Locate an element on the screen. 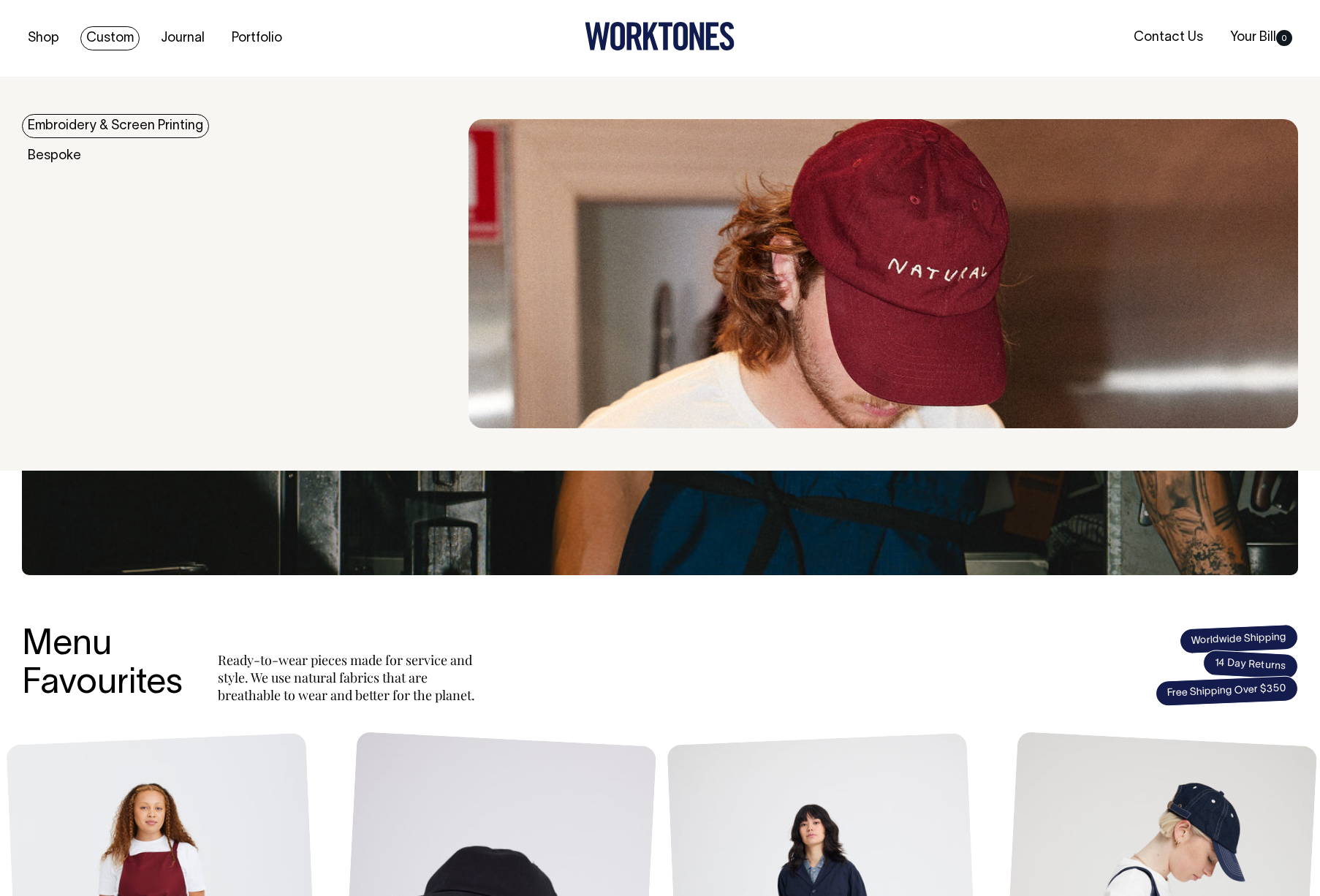 Image resolution: width=1320 pixels, height=896 pixels. a: Contact Us is located at coordinates (1168, 38).